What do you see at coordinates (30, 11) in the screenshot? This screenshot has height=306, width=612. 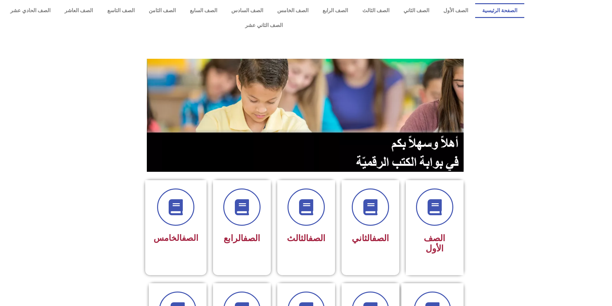 I see `a: الصف الحادي عشر` at bounding box center [30, 11].